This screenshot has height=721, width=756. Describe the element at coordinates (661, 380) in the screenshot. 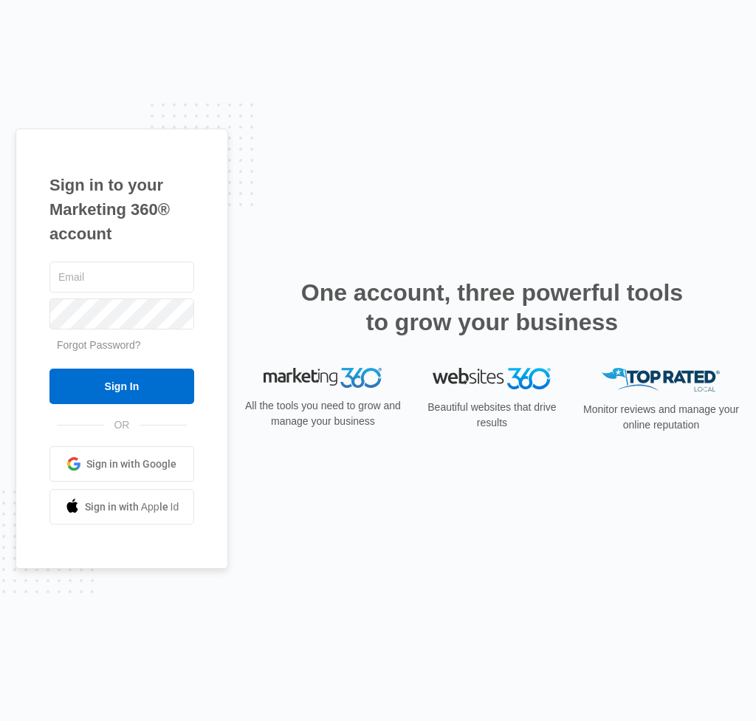

I see `img: Top Rated Local` at that location.